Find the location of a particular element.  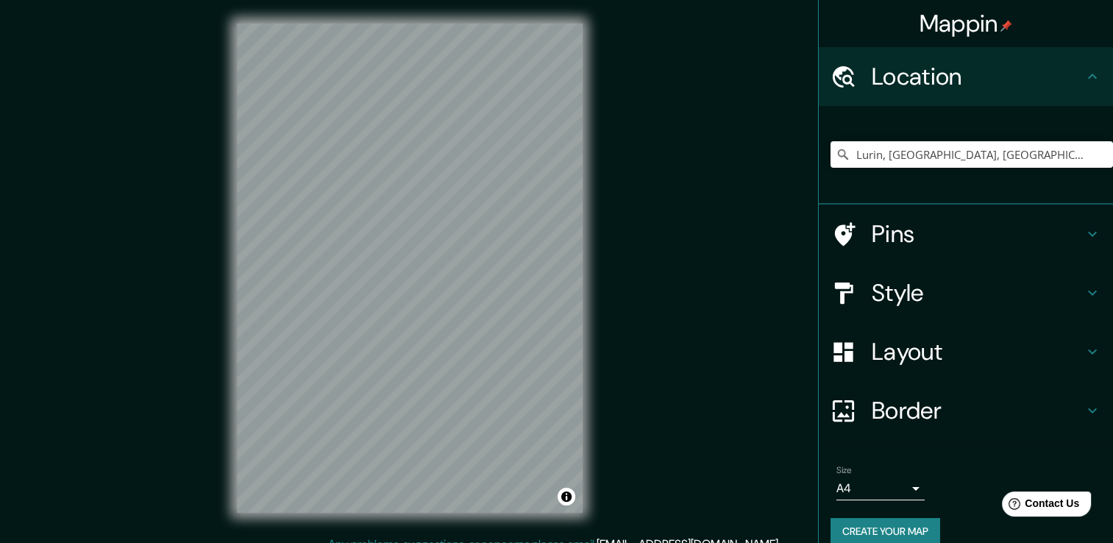

div: Layout is located at coordinates (966, 352).